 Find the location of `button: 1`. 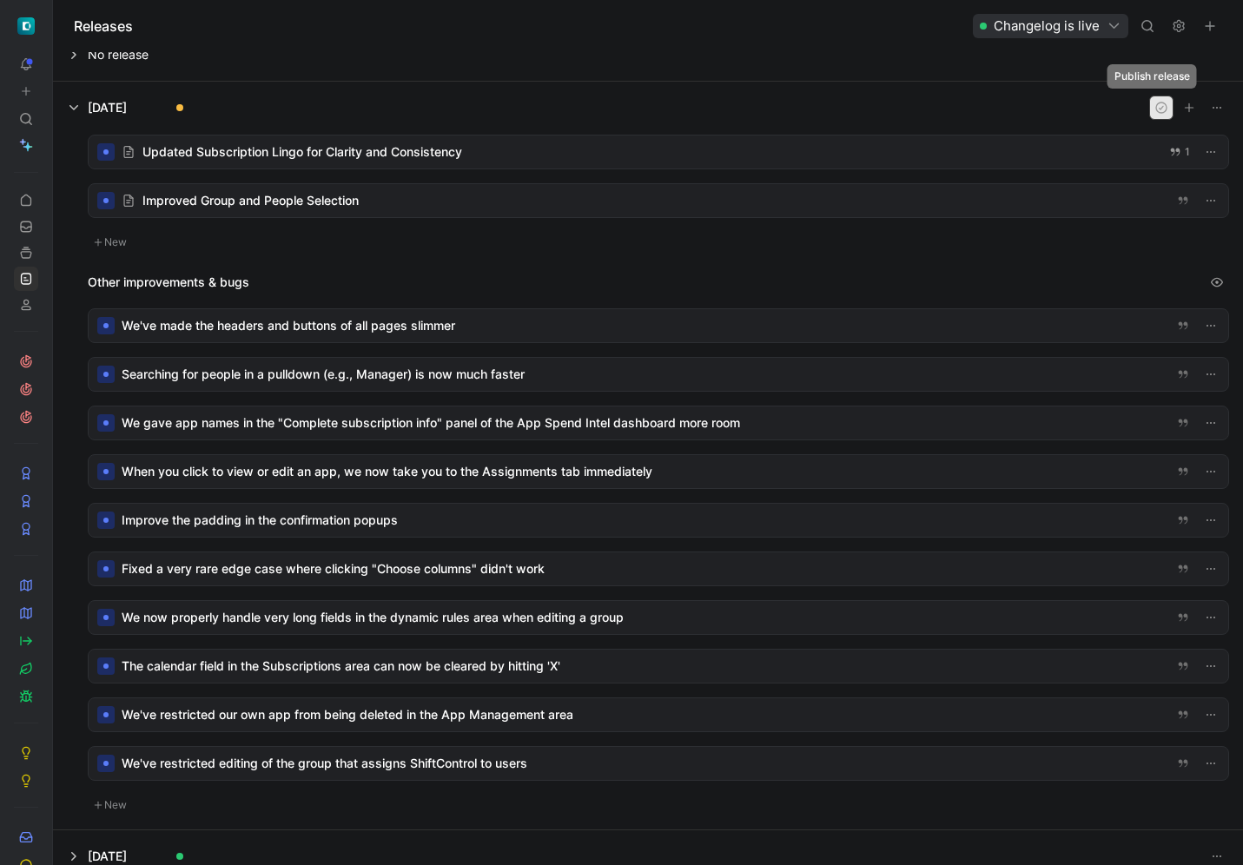

button: 1 is located at coordinates (1179, 152).